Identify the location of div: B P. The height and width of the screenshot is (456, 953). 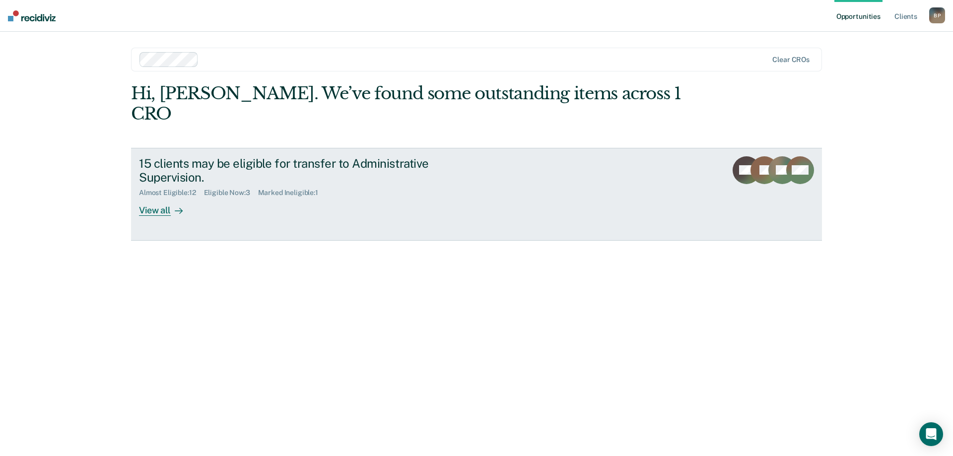
(937, 15).